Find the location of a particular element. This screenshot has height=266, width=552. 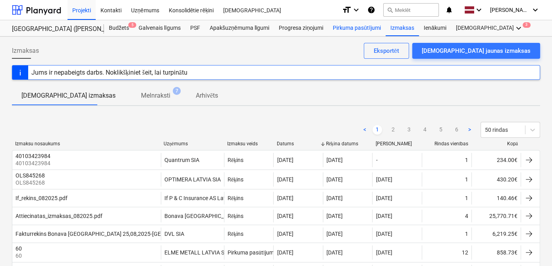

span: search is located at coordinates (390, 10).